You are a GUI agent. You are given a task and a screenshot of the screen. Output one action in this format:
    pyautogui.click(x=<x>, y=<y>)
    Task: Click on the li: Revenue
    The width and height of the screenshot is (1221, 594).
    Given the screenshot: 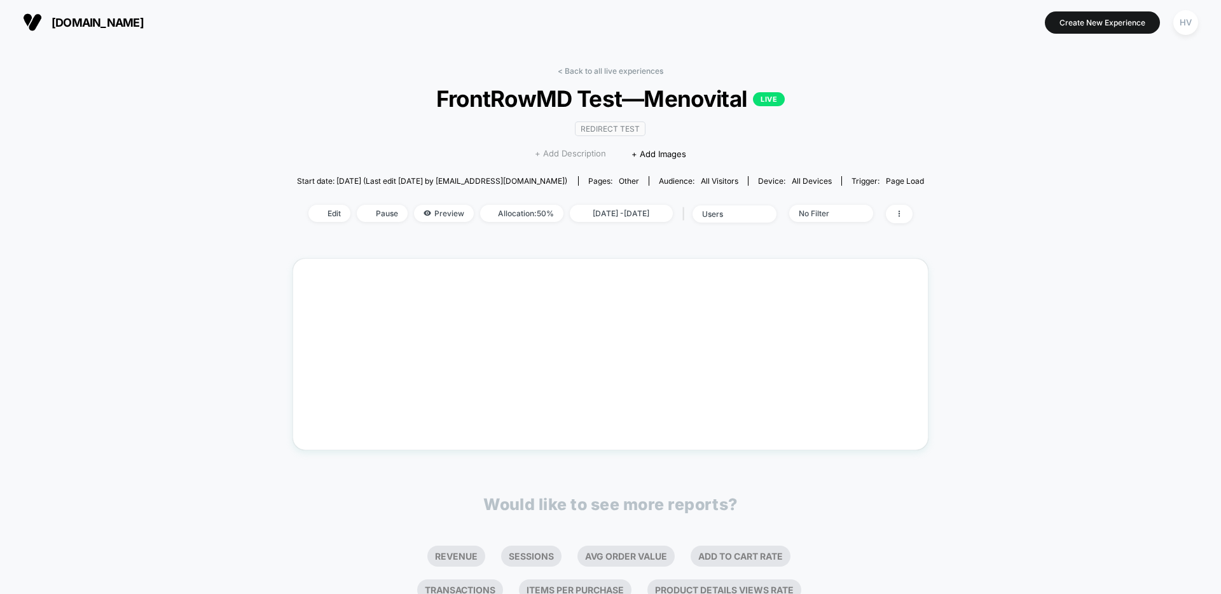 What is the action you would take?
    pyautogui.click(x=456, y=556)
    